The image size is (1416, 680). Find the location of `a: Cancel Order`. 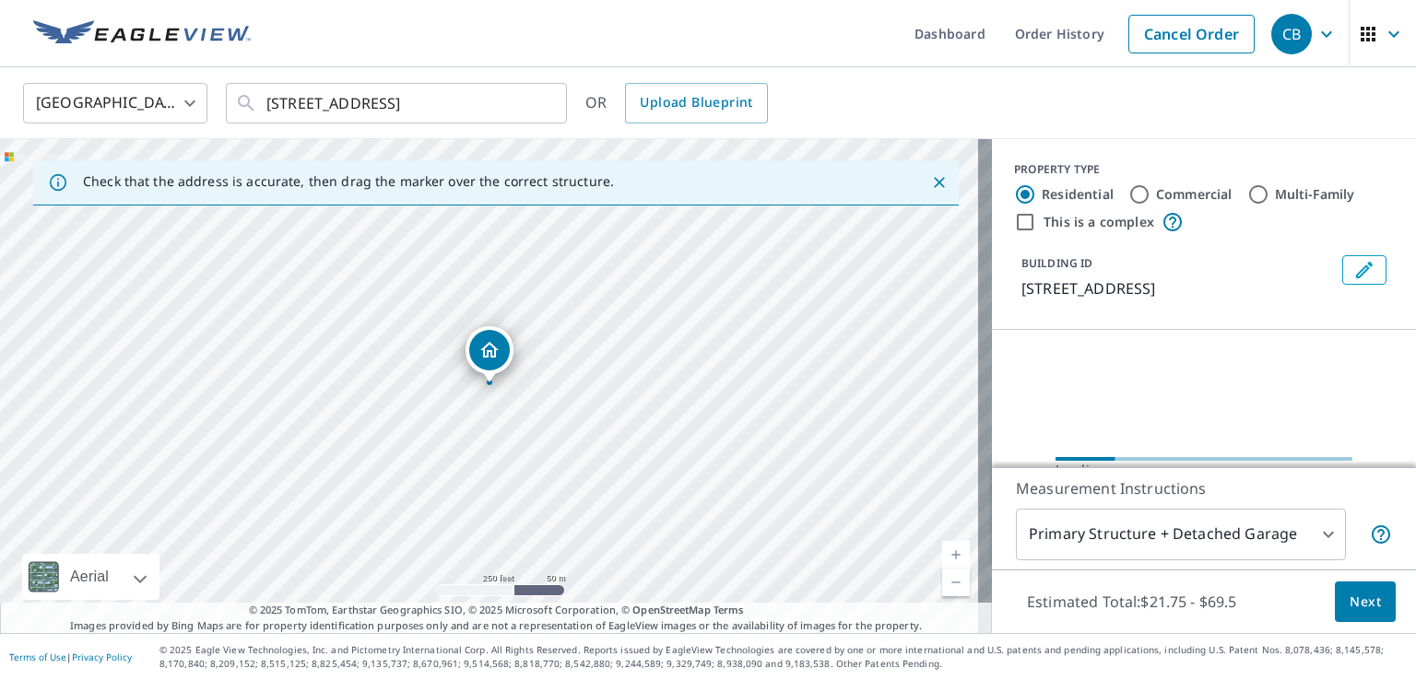

a: Cancel Order is located at coordinates (1191, 34).